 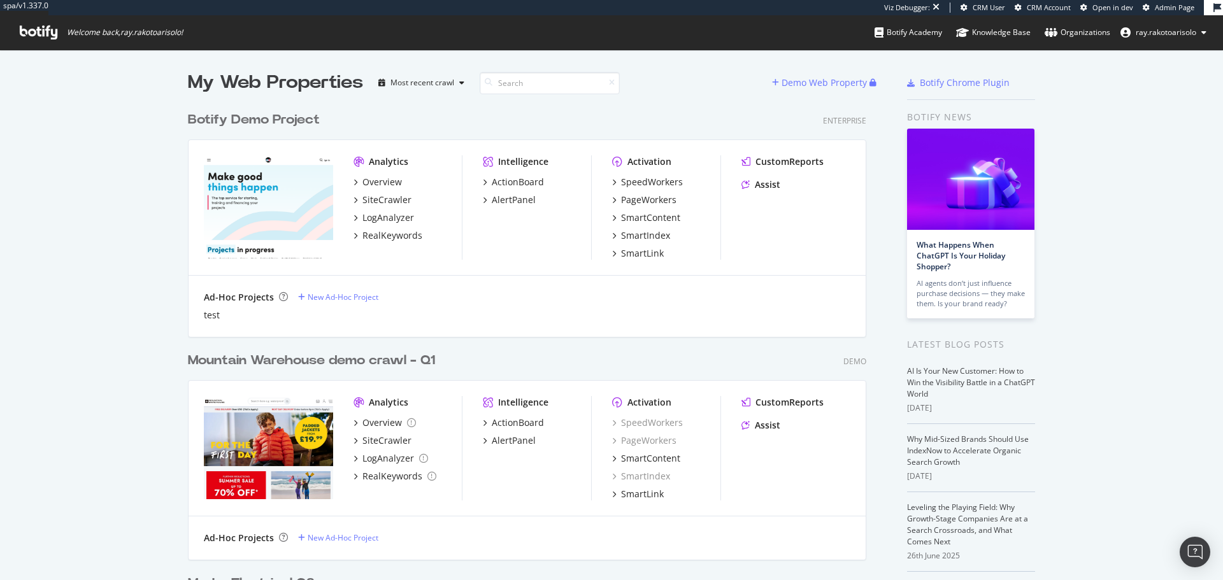 I want to click on a: Demo Web Property, so click(x=820, y=82).